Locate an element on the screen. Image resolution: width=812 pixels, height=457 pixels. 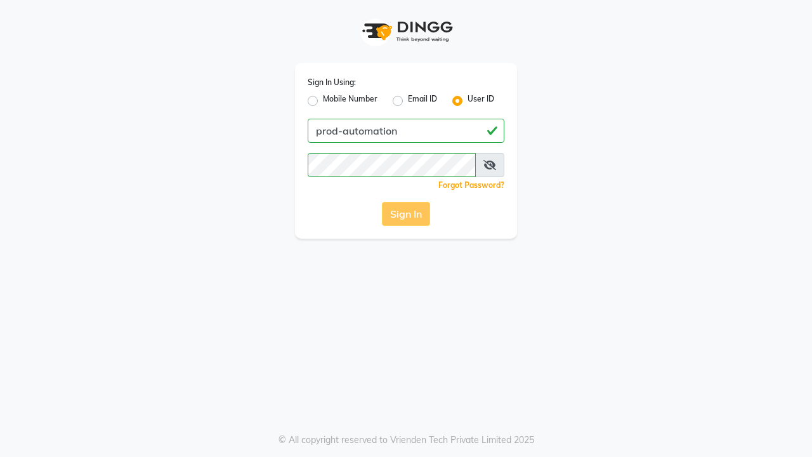
label: Email ID is located at coordinates (423, 101).